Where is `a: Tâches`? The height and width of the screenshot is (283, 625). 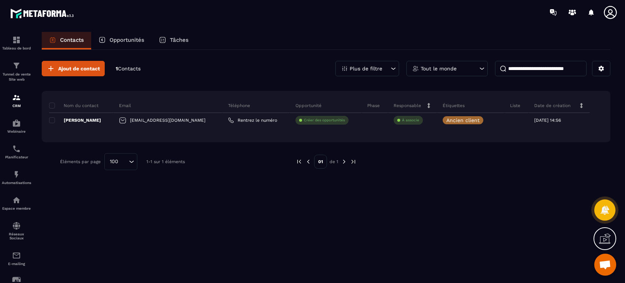 a: Tâches is located at coordinates (174, 41).